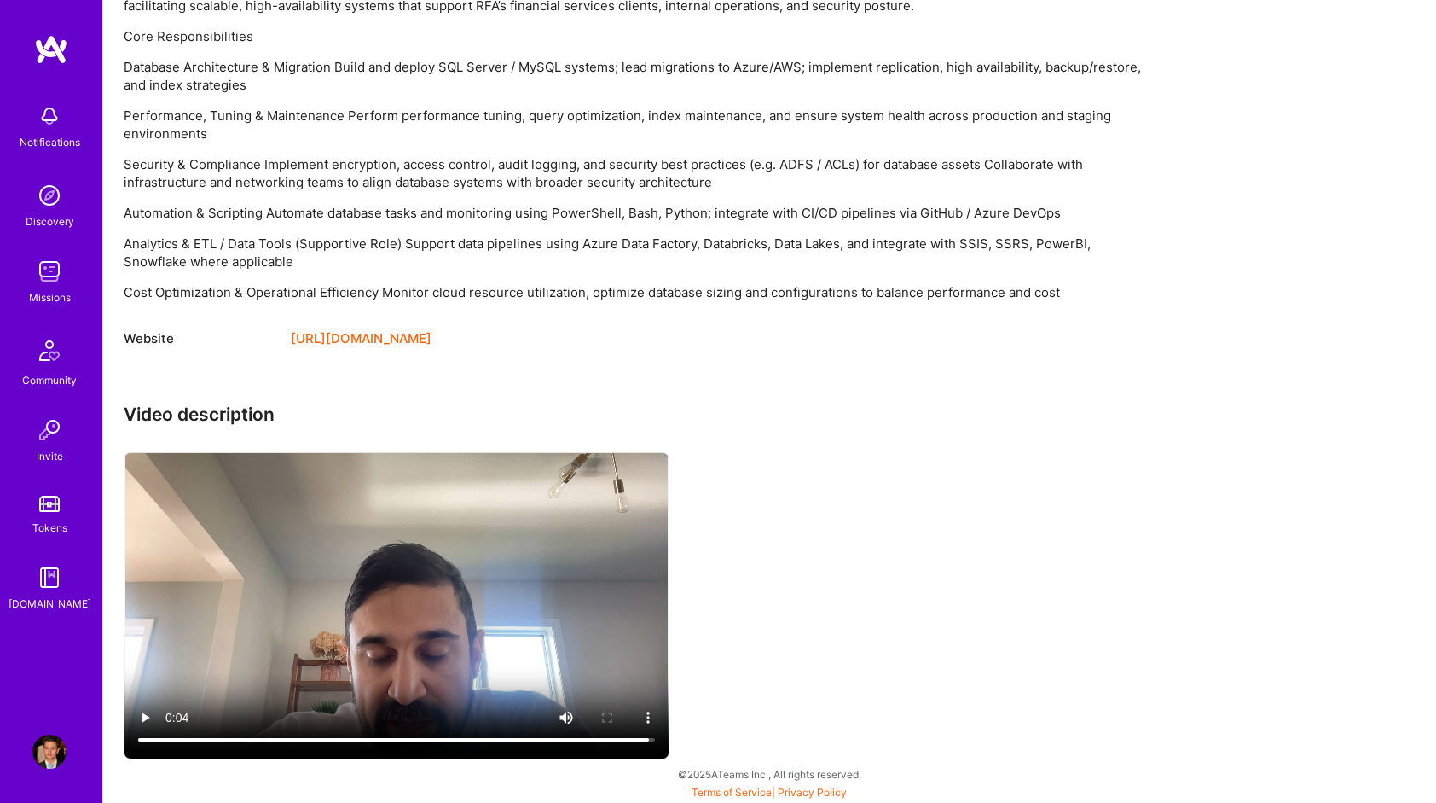 The width and height of the screenshot is (1436, 803). Describe the element at coordinates (49, 221) in the screenshot. I see `div: Discovery` at that location.